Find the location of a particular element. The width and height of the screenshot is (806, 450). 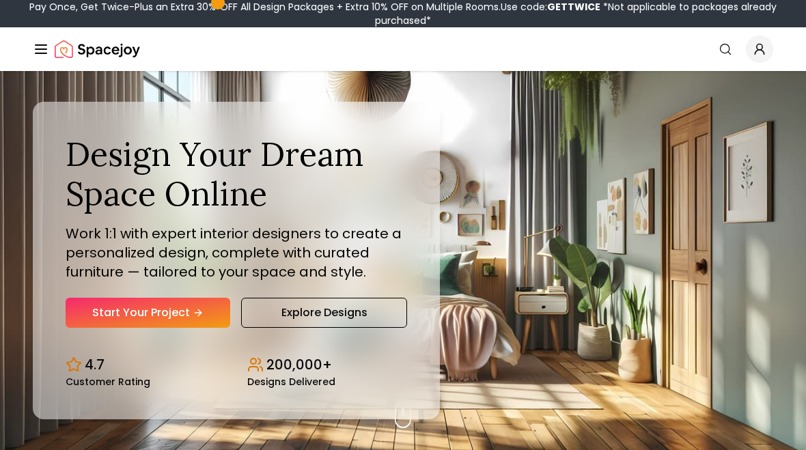

nav: Global is located at coordinates (403, 49).